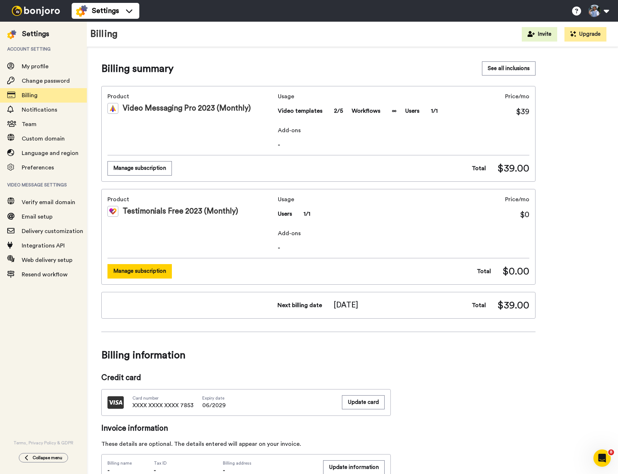 This screenshot has width=618, height=474. What do you see at coordinates (508, 69) in the screenshot?
I see `a: See all inclusions` at bounding box center [508, 69].